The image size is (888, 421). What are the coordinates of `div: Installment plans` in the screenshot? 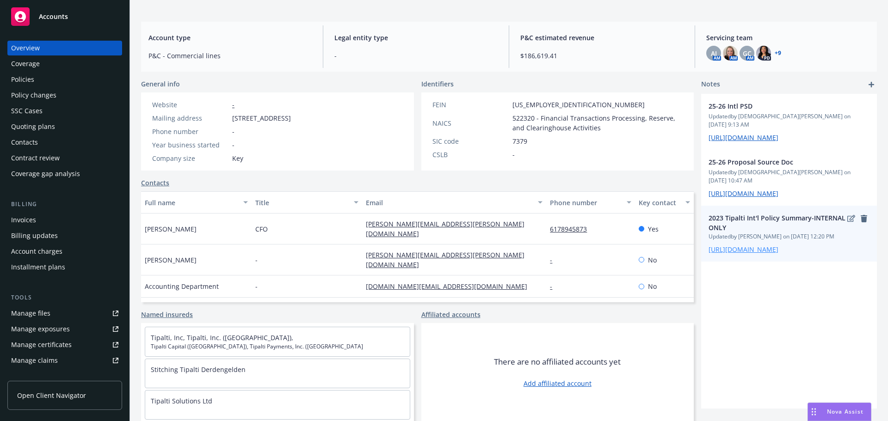 It's located at (38, 267).